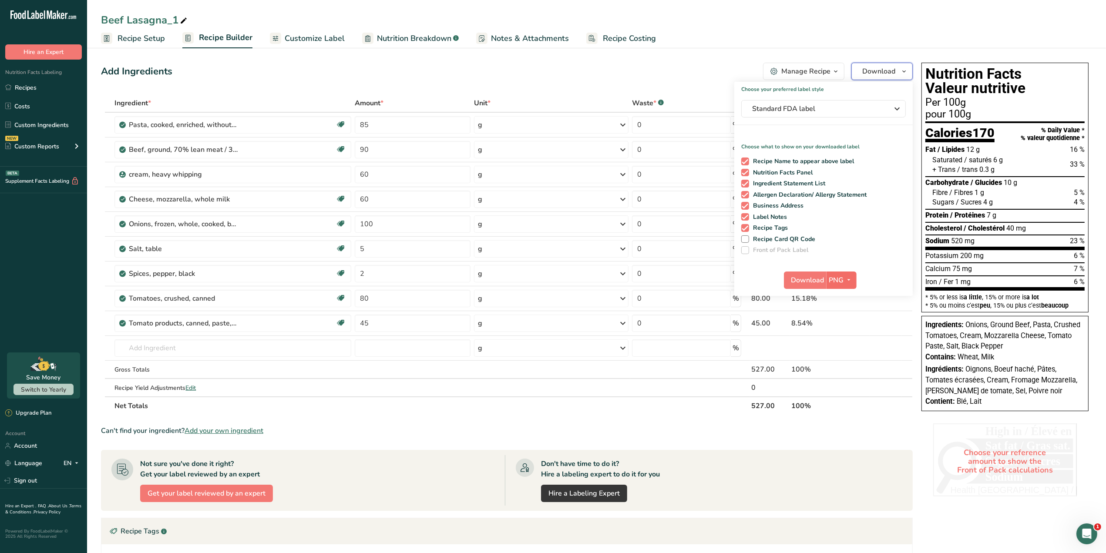 This screenshot has height=553, width=1106. I want to click on a: Hire an Expert ., so click(20, 506).